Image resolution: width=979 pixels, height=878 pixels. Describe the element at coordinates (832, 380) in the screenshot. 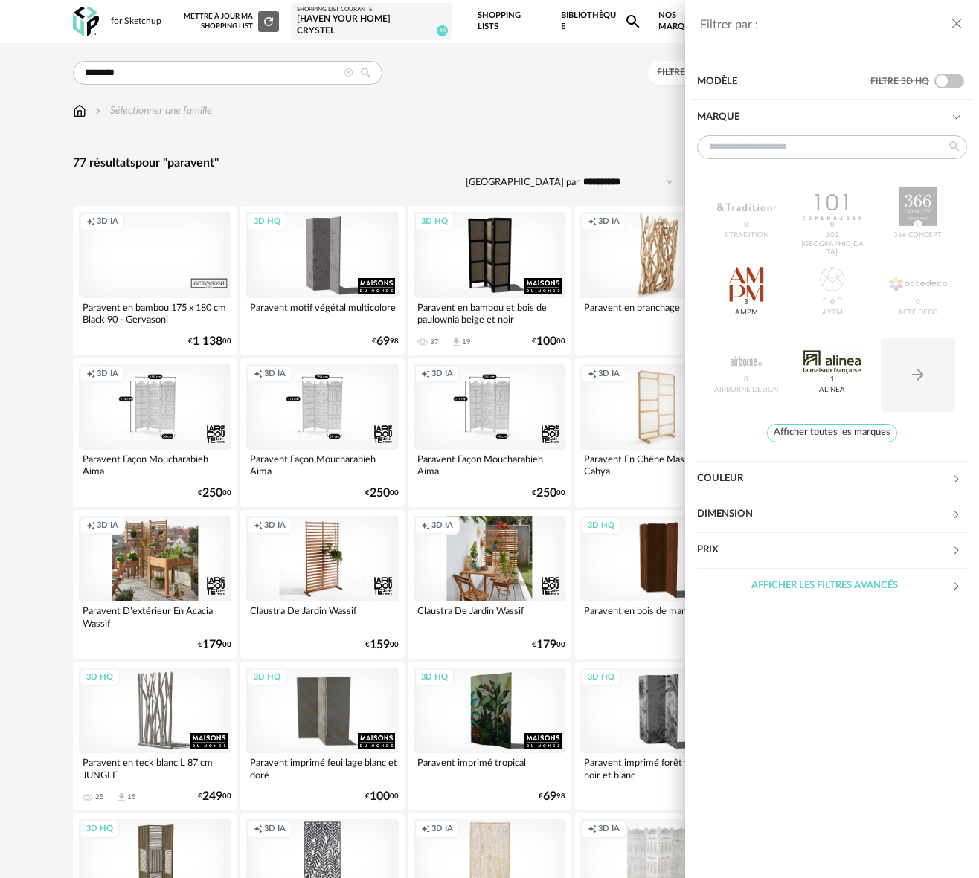

I see `span: 1` at that location.